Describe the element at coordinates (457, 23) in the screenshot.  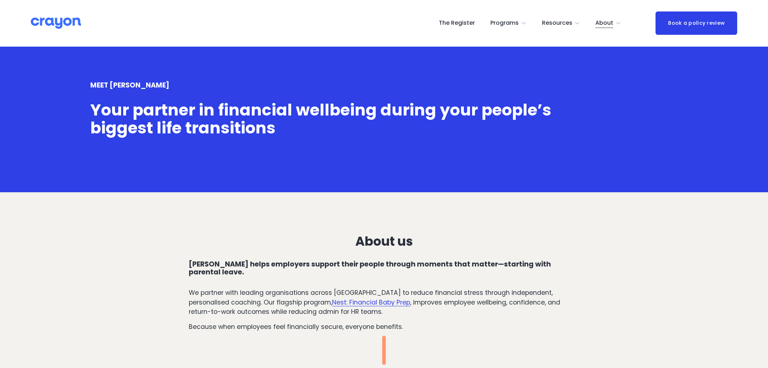
I see `a: The Register` at that location.